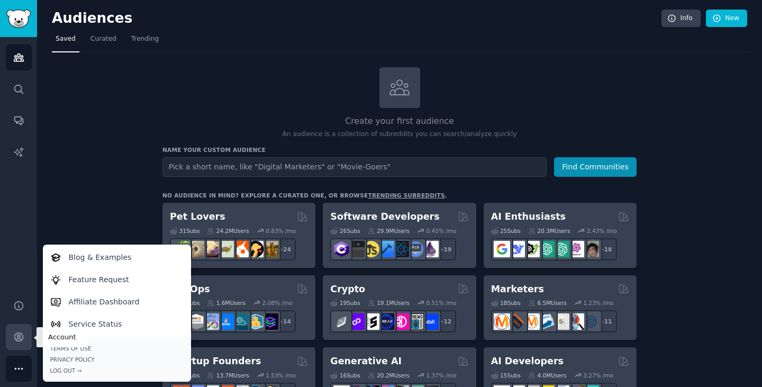  What do you see at coordinates (517, 321) in the screenshot?
I see `img: bigseo` at bounding box center [517, 321].